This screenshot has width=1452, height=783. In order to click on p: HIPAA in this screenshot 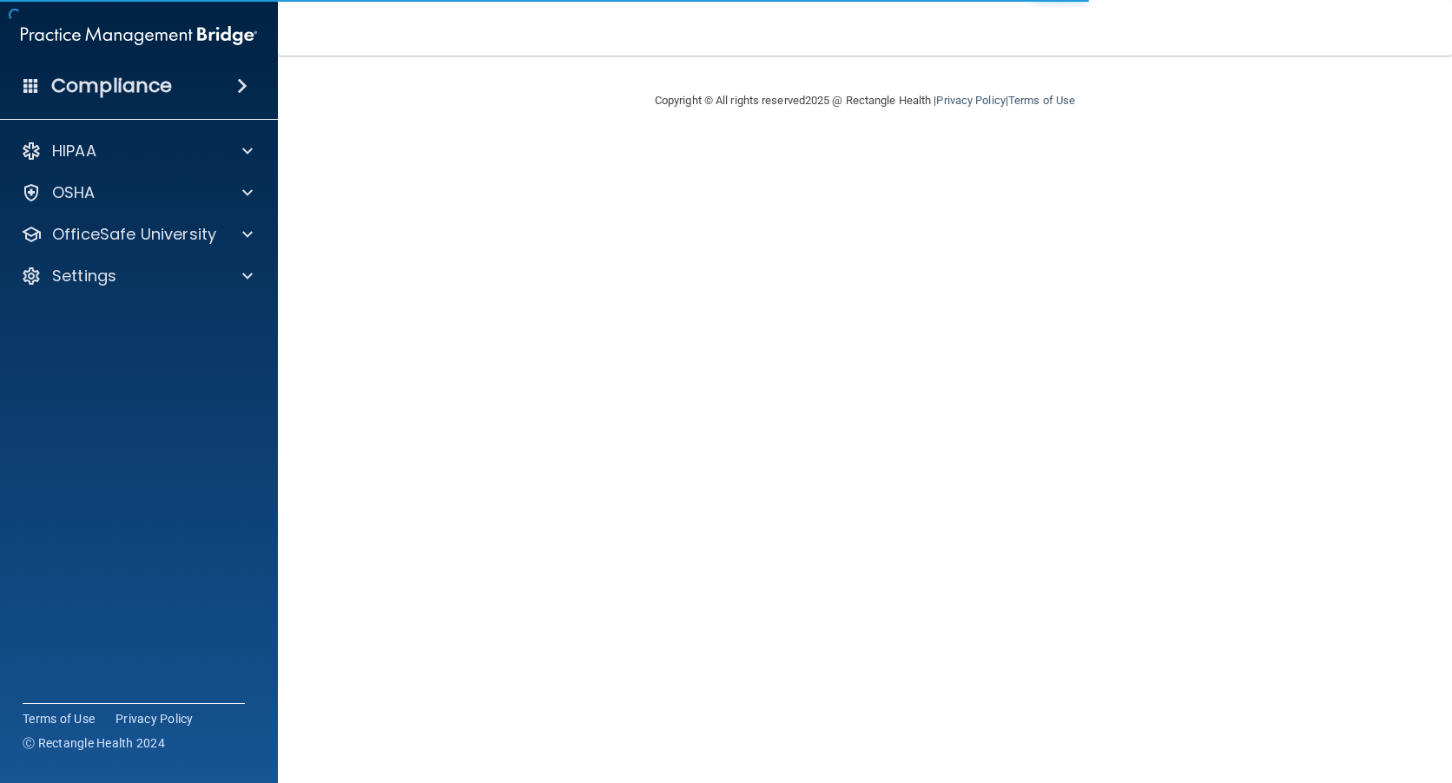, I will do `click(74, 151)`.